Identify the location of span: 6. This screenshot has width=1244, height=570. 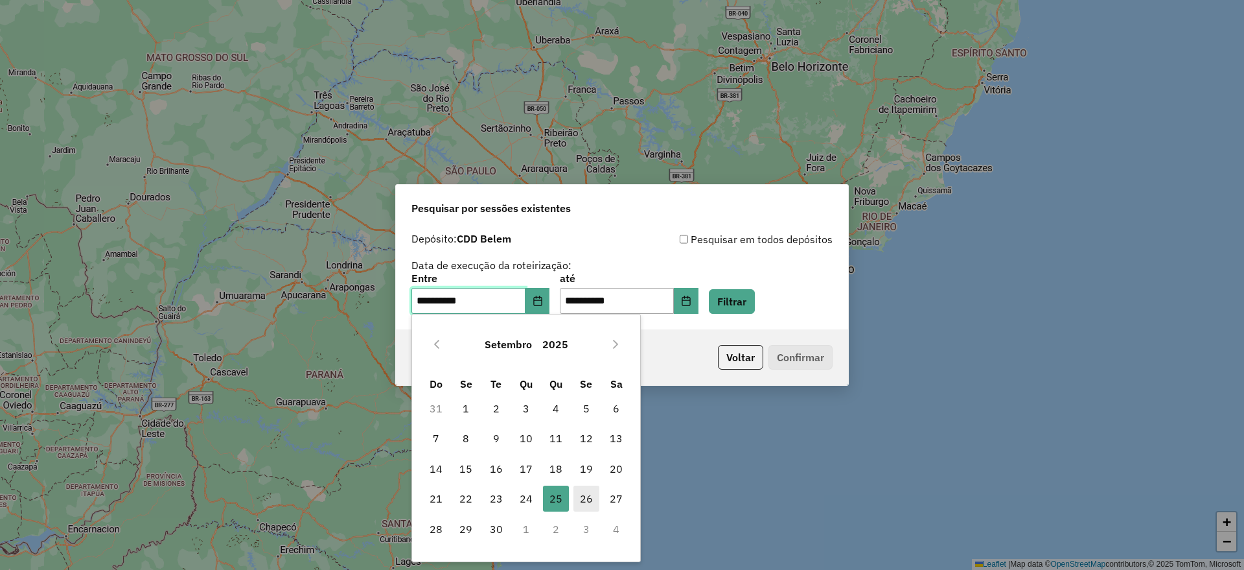
(616, 408).